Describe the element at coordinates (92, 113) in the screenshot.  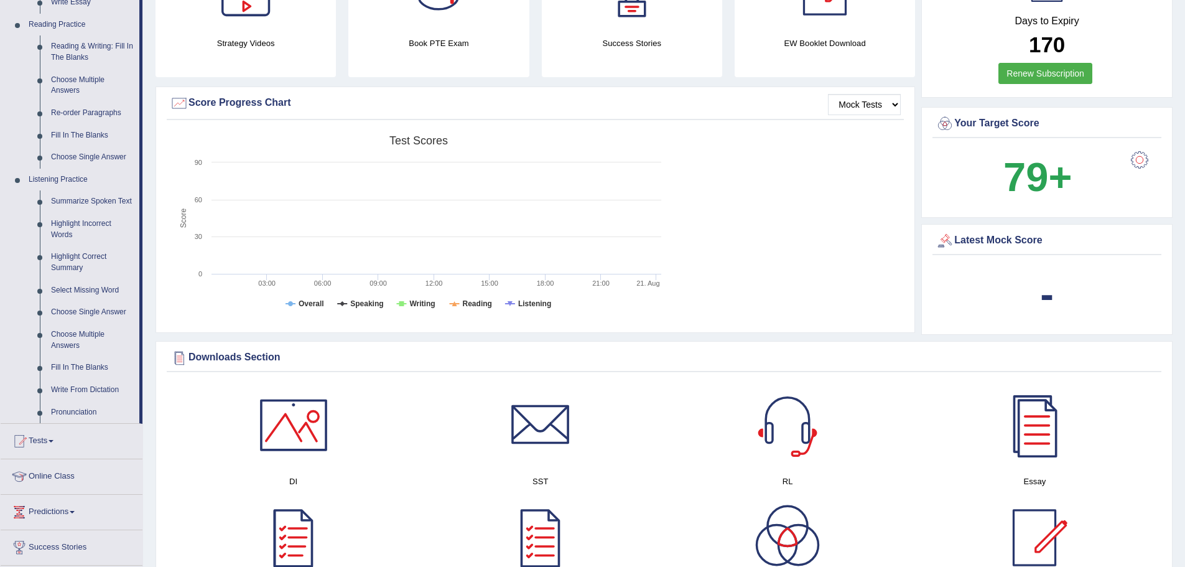
I see `a: Re-order Paragraphs` at that location.